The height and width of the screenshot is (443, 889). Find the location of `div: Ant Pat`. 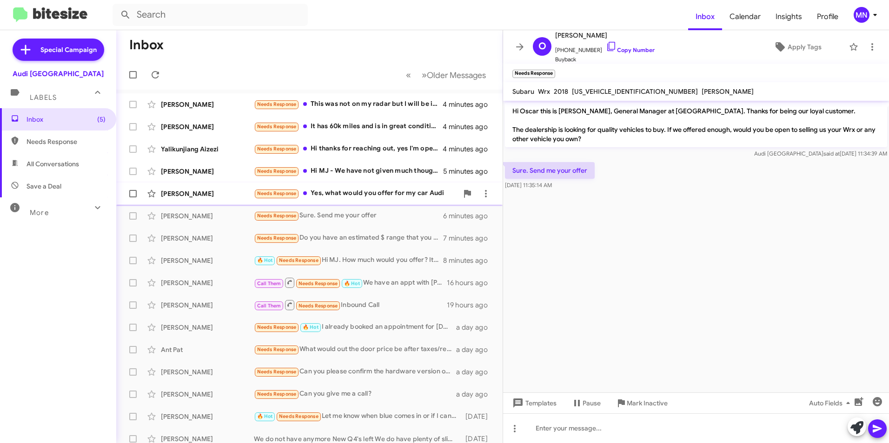

div: Ant Pat is located at coordinates (207, 350).